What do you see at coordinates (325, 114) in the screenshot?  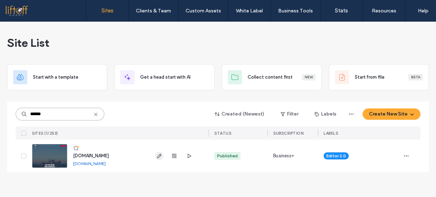 I see `button: Labels` at bounding box center [325, 114].